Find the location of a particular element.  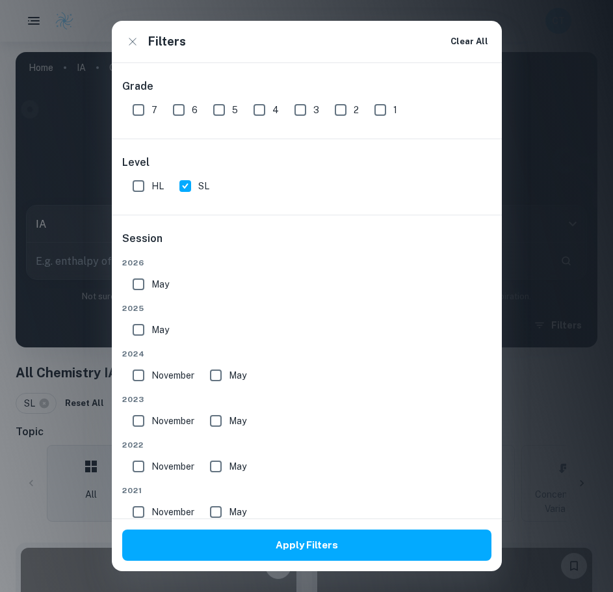

span: 2026 is located at coordinates (307, 263).